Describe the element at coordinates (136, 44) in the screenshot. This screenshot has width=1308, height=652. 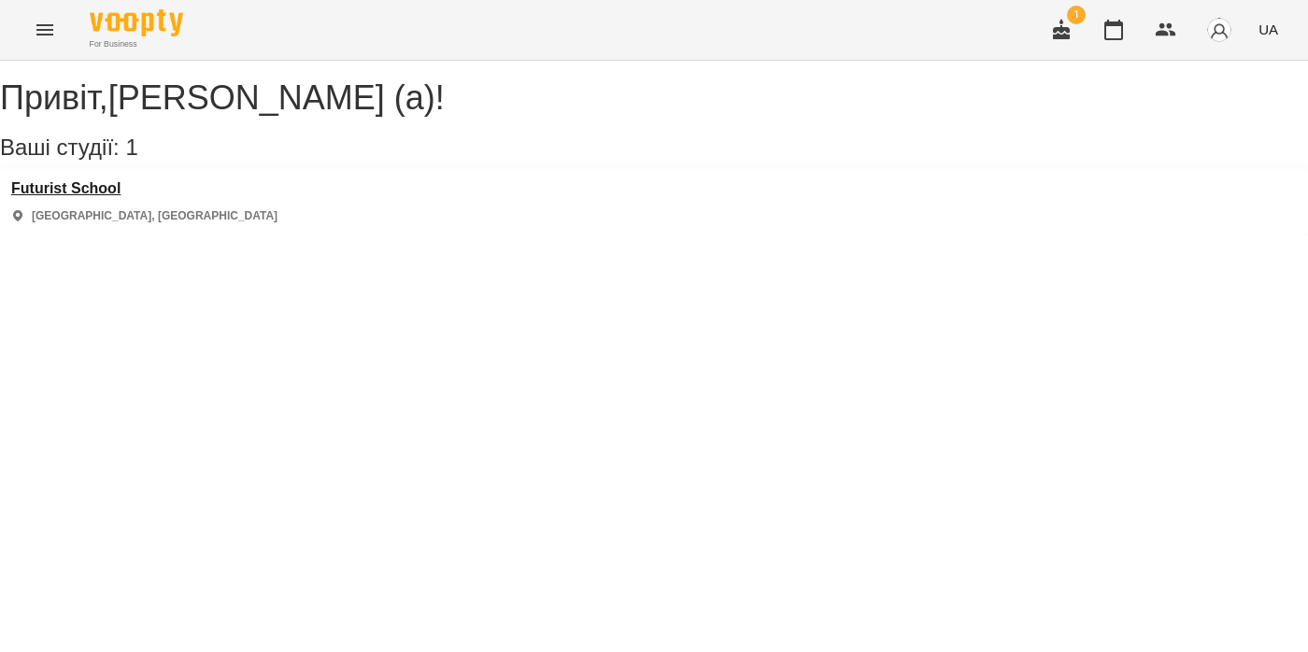
I see `span: For Business` at that location.